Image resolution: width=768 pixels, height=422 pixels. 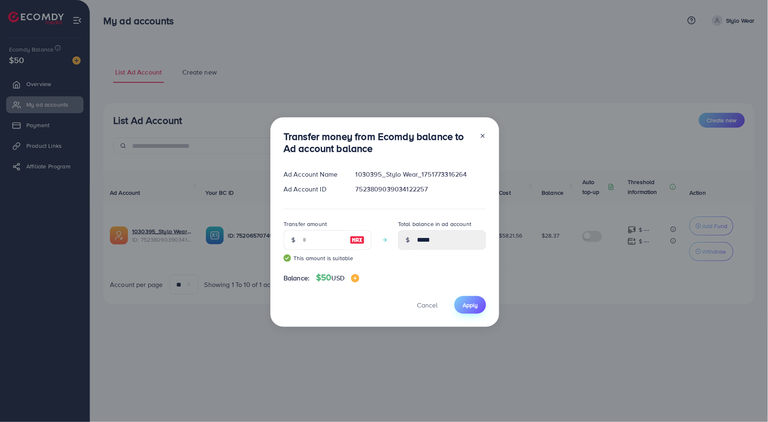 I want to click on div: Ad Account Name, so click(x=313, y=174).